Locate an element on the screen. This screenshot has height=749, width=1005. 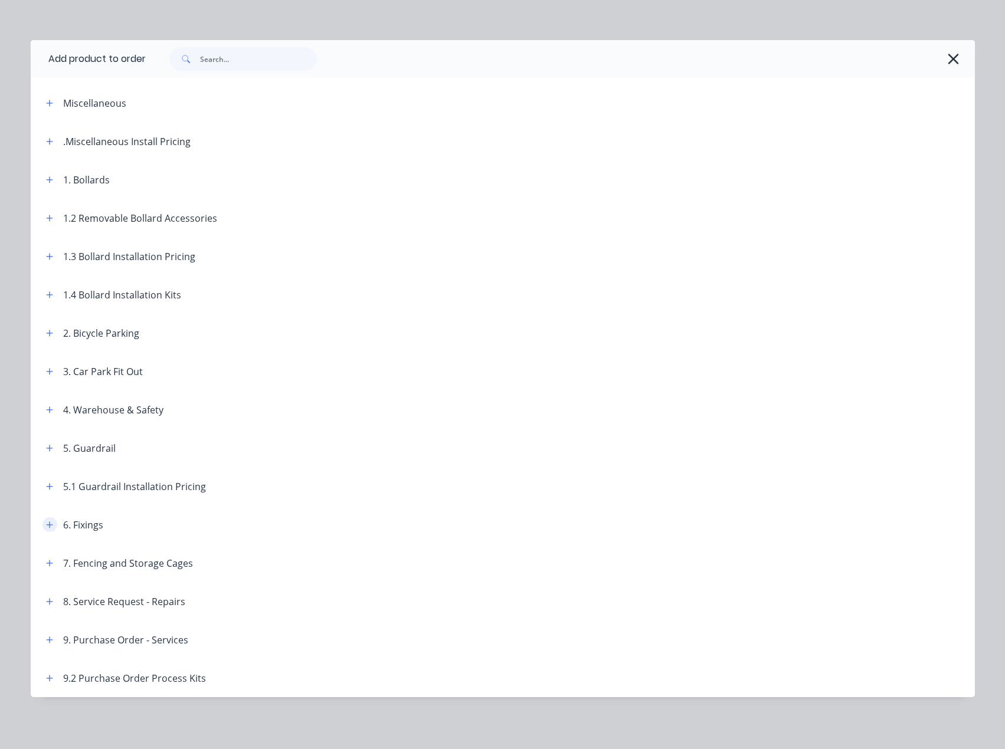
div: 3. Car Park Fit Out is located at coordinates (103, 372).